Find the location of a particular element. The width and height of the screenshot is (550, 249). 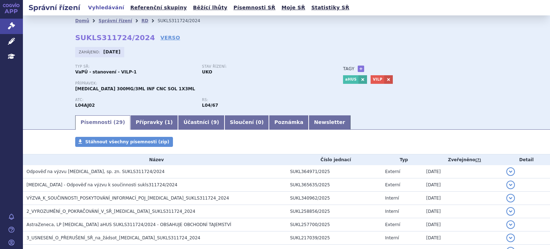

span: AstraZeneca, LP Ultomiris aHUS SUKLS311724/2024 - OBSAHUJE OBCHODNÍ TAJEMSTVÍ is located at coordinates (129, 224).